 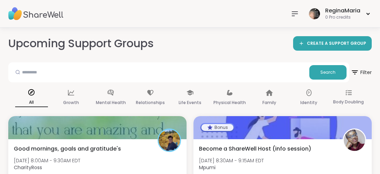 I want to click on div: Bonus, so click(x=217, y=127).